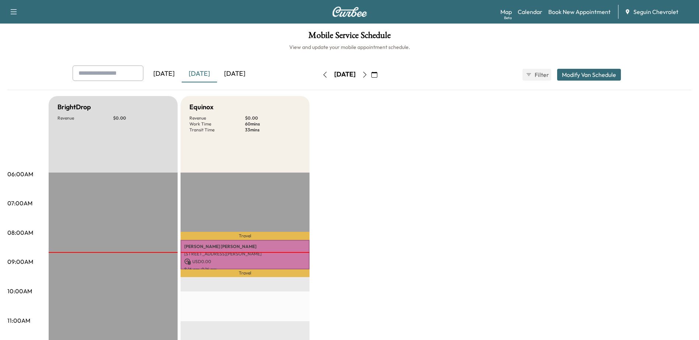 The height and width of the screenshot is (340, 699). I want to click on p: 60 mins, so click(273, 124).